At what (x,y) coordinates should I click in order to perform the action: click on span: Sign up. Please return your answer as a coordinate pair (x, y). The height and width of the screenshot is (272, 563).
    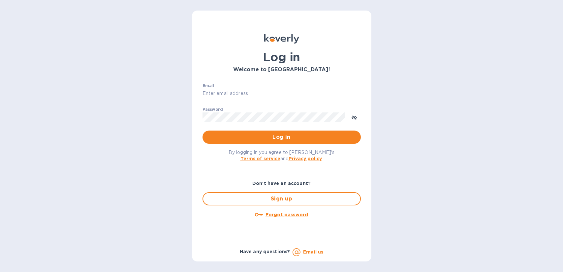
    Looking at the image, I should click on (282, 199).